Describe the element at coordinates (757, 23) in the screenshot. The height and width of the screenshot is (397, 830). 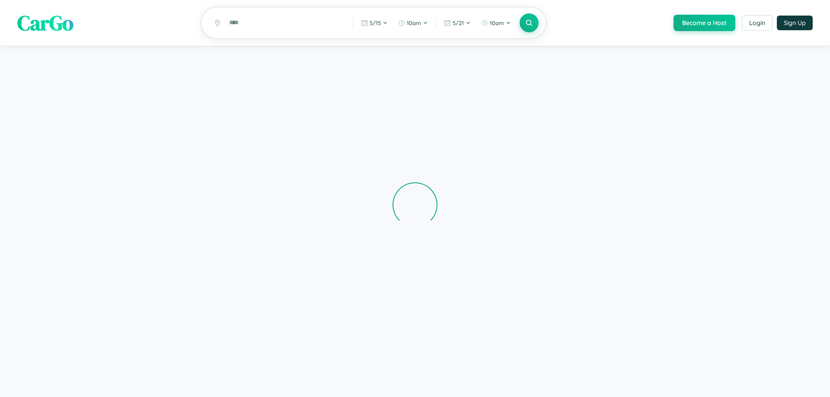
I see `button: Login` at that location.